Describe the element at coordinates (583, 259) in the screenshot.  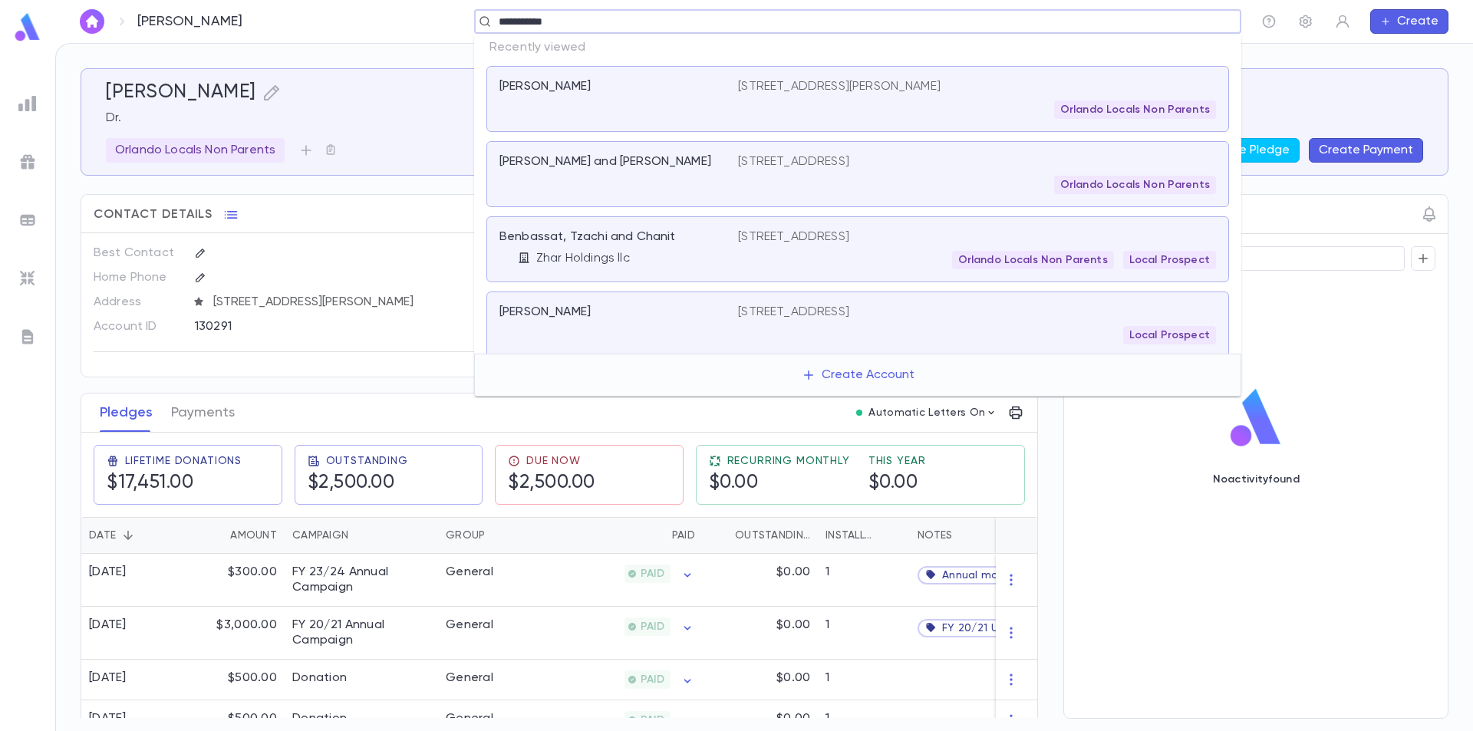
I see `p: Zhar Holdings llc` at that location.